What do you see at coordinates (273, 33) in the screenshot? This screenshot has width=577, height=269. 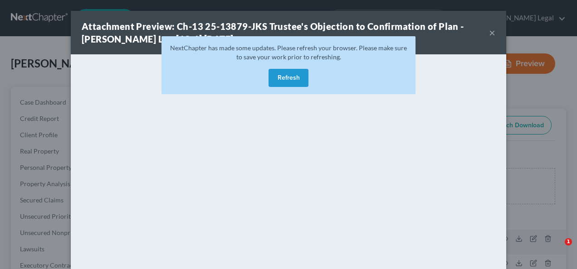 I see `strong: Attachment Preview: Ch-13 25-13879-JKS Trustee's Objection to Confirmation of Plan - [PERSON_NAME...` at bounding box center [273, 33].